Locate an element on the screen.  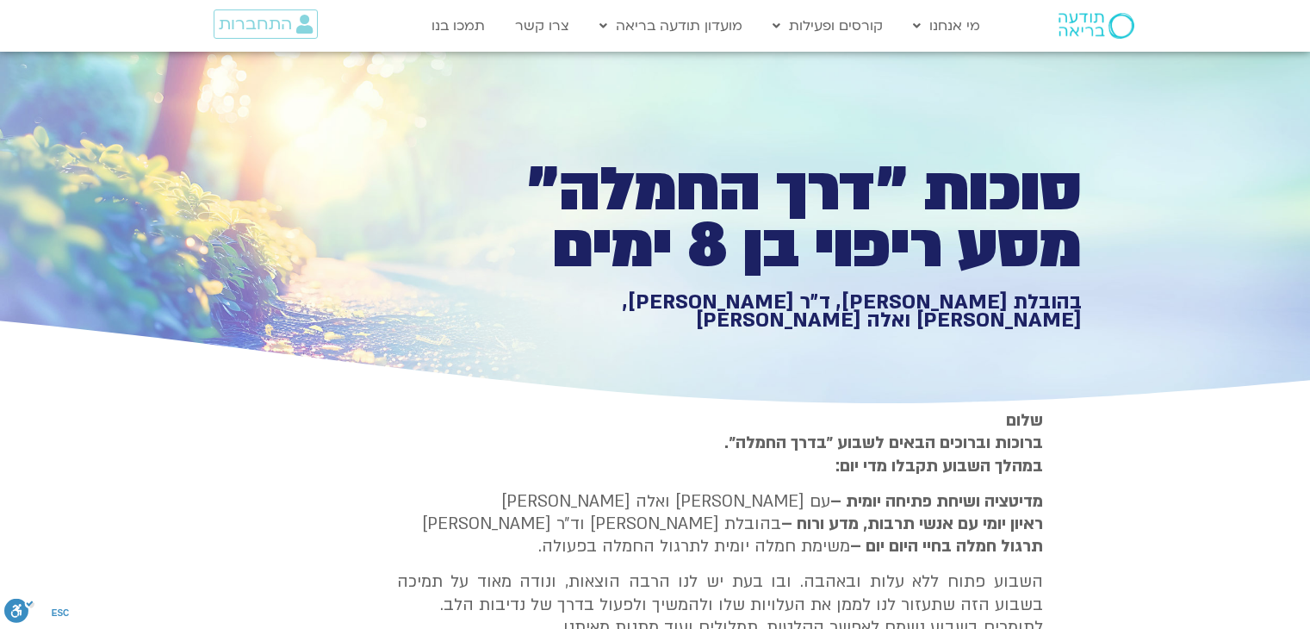
strong: ברוכות וברוכים הבאים לשבוע ״בדרך החמלה״. במהלך השבוע תקבלו מדי יום: is located at coordinates (884, 454).